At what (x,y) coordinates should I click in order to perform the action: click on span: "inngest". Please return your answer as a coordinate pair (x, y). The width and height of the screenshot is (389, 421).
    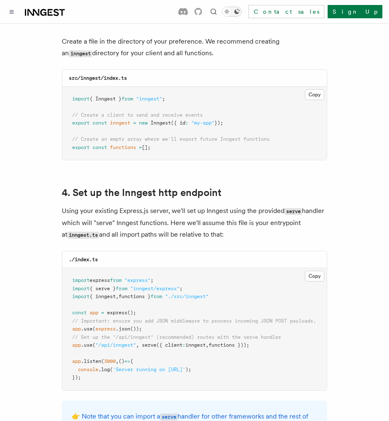
    Looking at the image, I should click on (149, 99).